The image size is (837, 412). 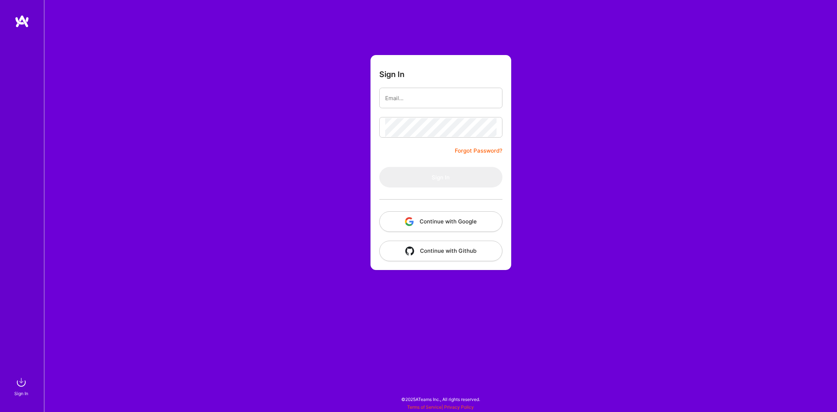 I want to click on a: Privacy Policy, so click(x=459, y=407).